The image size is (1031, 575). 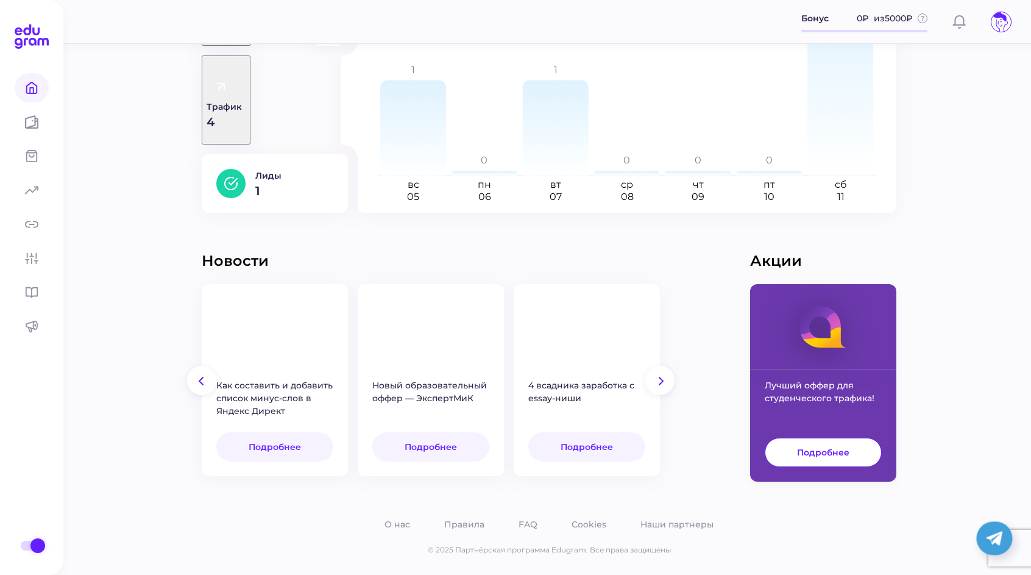 What do you see at coordinates (698, 184) in the screenshot?
I see `text: чт` at bounding box center [698, 184].